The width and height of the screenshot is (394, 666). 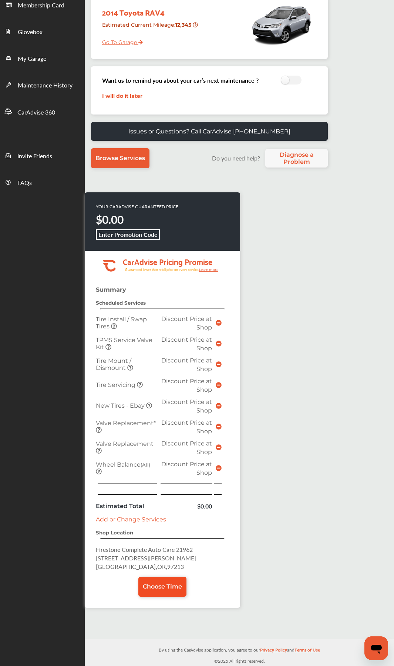 What do you see at coordinates (144, 549) in the screenshot?
I see `span: Firestone Complete Auto Care 21962` at bounding box center [144, 549].